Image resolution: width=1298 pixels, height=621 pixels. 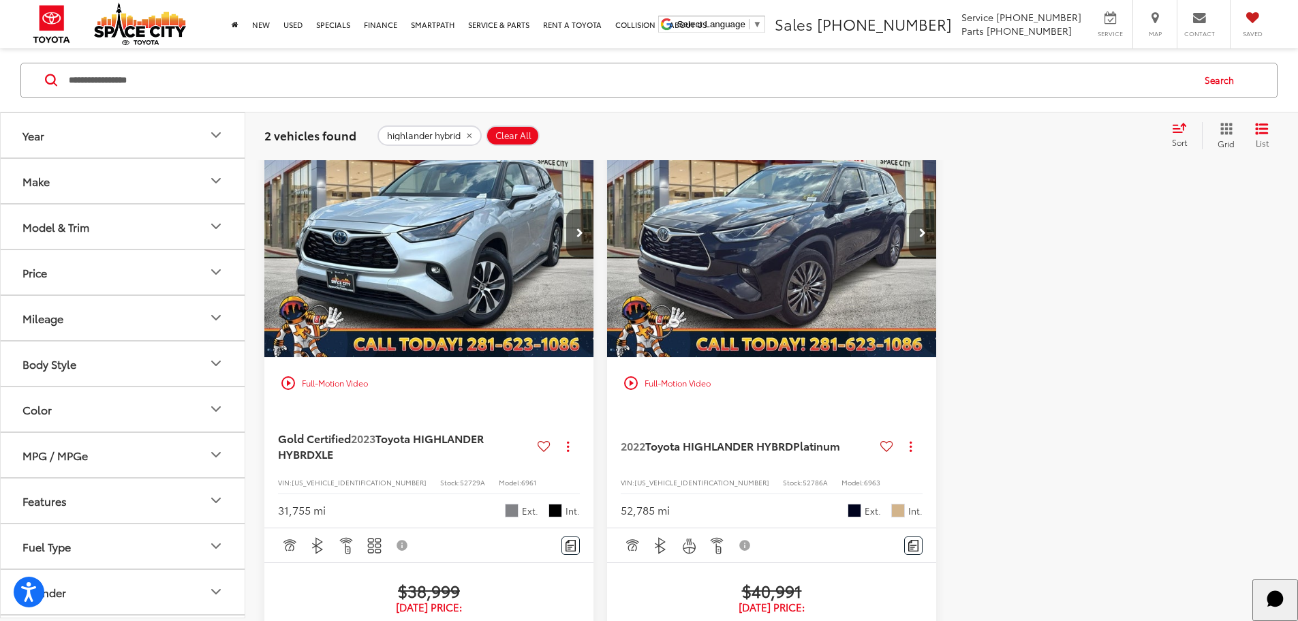 I want to click on span: Contact, so click(x=1199, y=33).